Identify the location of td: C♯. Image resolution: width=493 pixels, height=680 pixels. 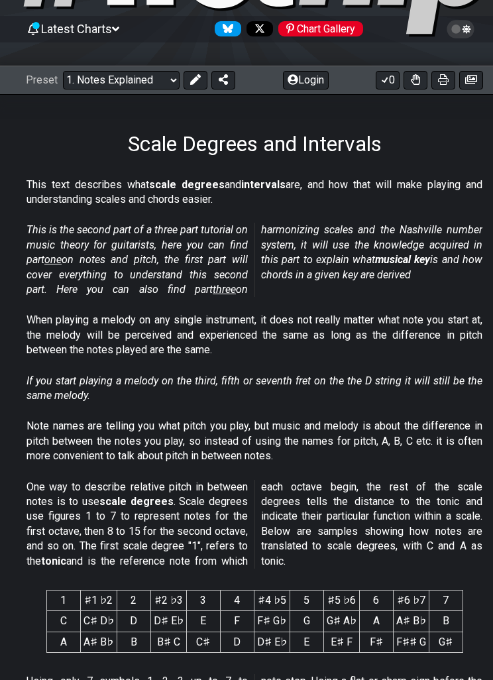
(203, 642).